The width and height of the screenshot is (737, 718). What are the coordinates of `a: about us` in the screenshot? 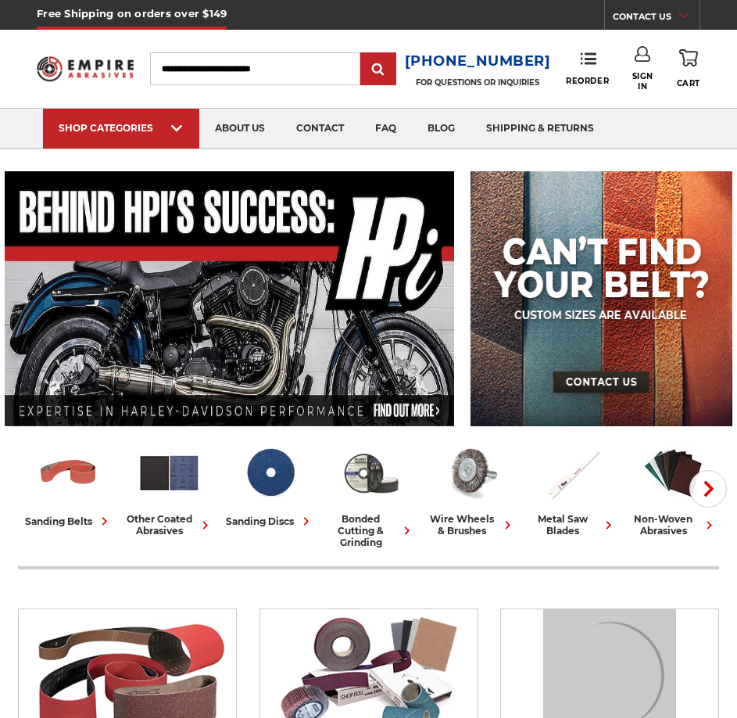 It's located at (240, 128).